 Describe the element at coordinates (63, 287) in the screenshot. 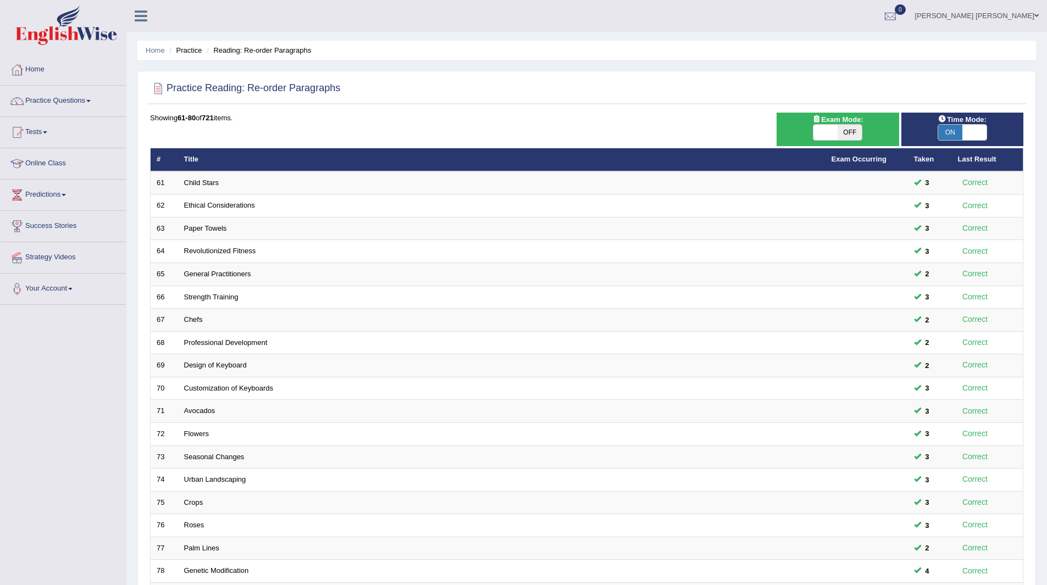

I see `a: Your Account` at that location.